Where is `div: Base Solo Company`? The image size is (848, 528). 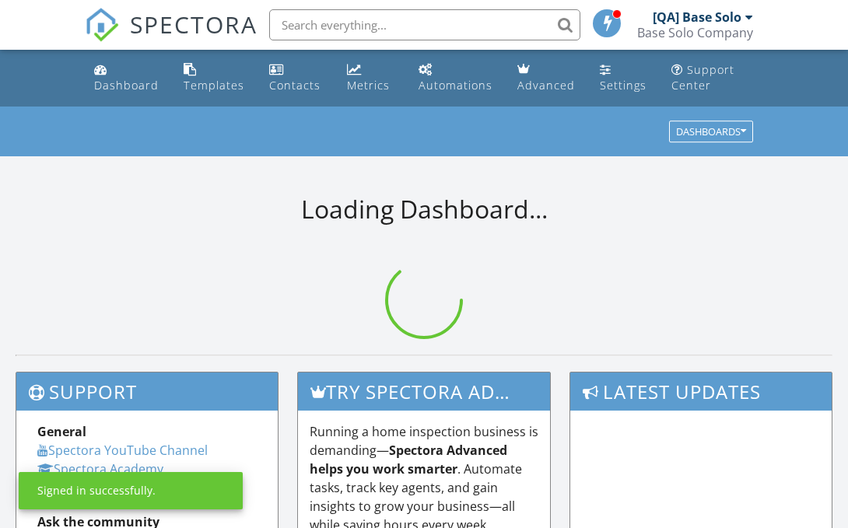 div: Base Solo Company is located at coordinates (694, 33).